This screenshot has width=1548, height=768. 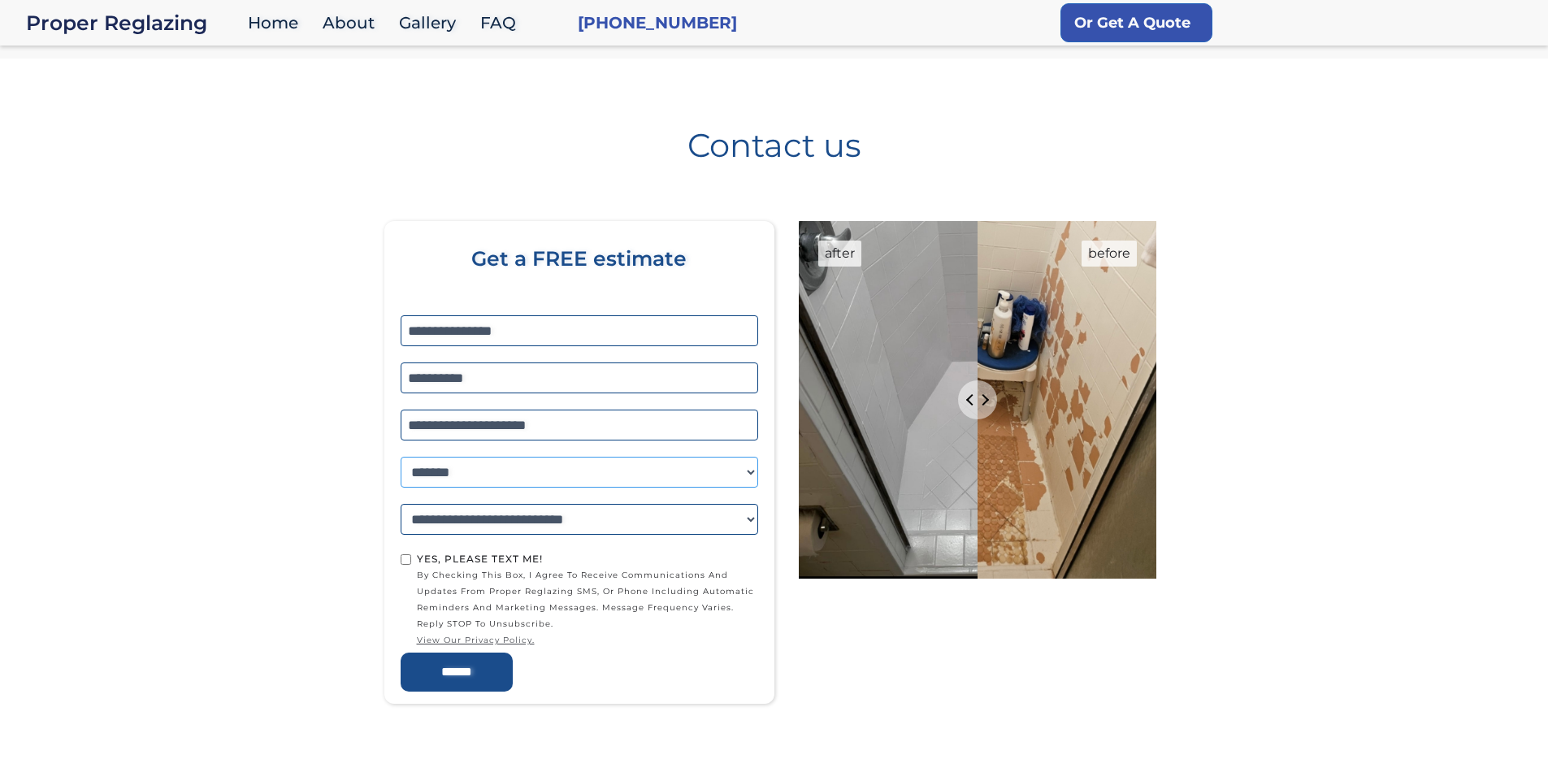 What do you see at coordinates (502, 23) in the screenshot?
I see `a: FAQ` at bounding box center [502, 23].